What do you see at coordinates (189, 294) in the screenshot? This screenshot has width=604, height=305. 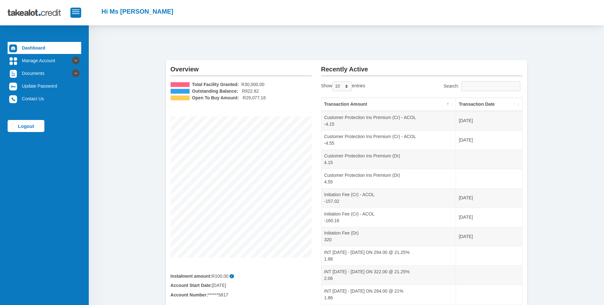 I see `b: Account Number:` at bounding box center [189, 294].